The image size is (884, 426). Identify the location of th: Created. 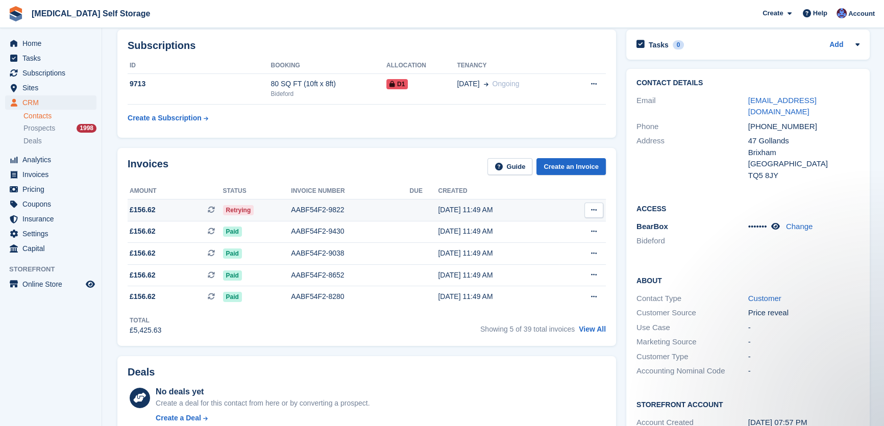
(498, 191).